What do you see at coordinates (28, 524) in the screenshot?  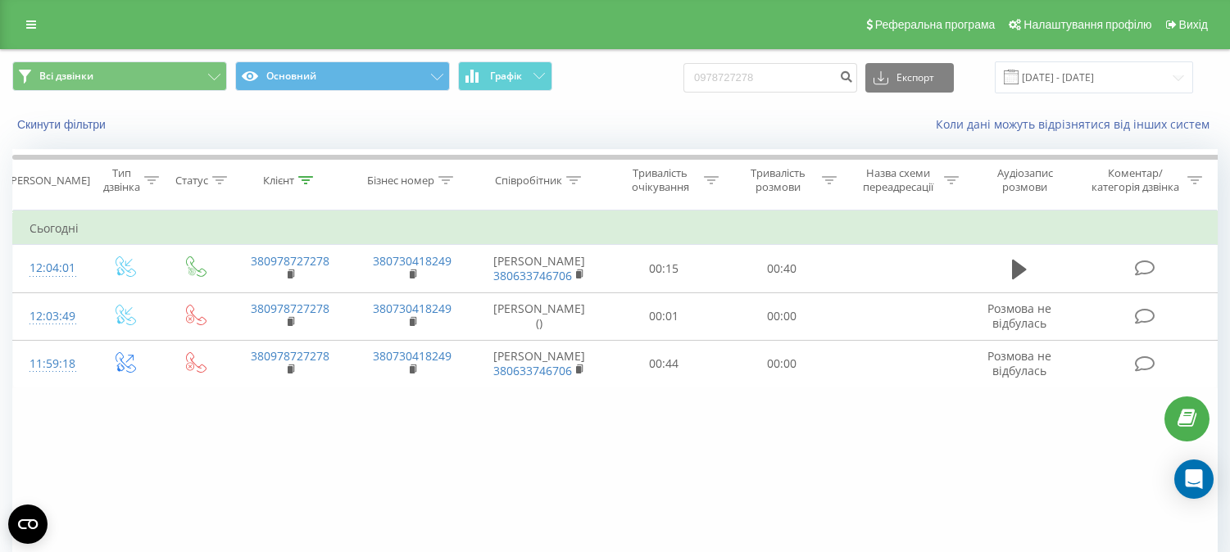 I see `button: Open CMP widget` at bounding box center [28, 524].